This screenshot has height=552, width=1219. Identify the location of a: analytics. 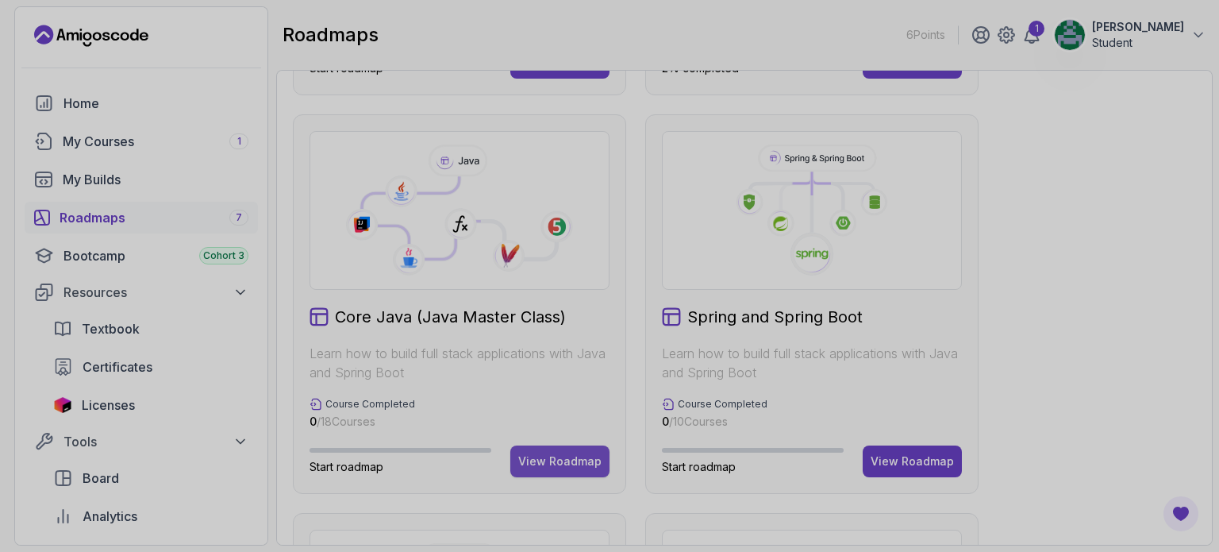
(151, 516).